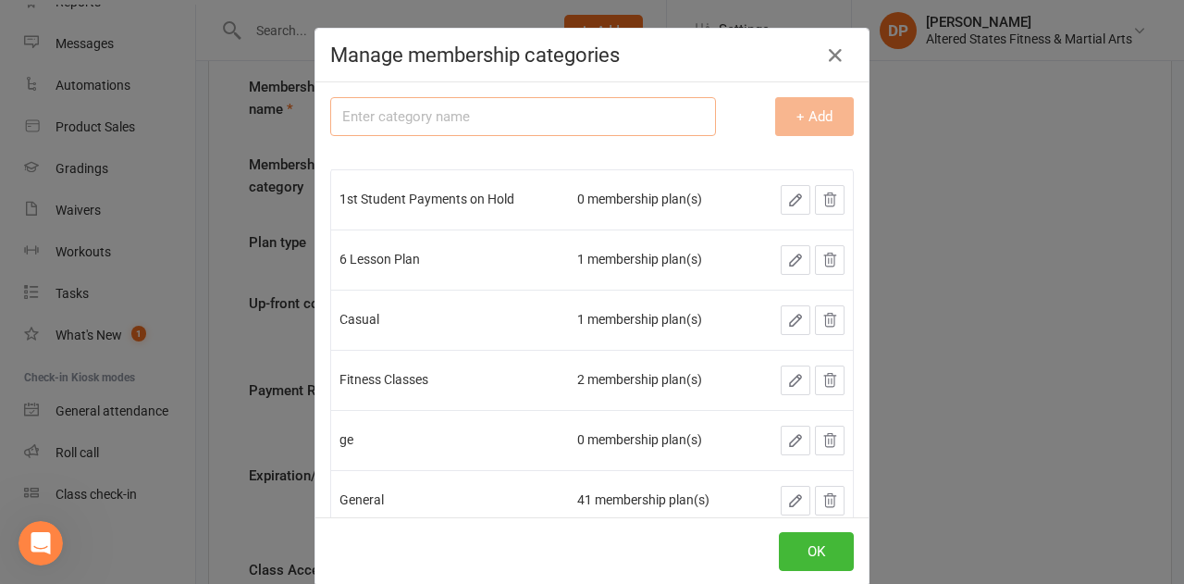 The height and width of the screenshot is (584, 1184). What do you see at coordinates (816, 551) in the screenshot?
I see `button: OK` at bounding box center [816, 551].